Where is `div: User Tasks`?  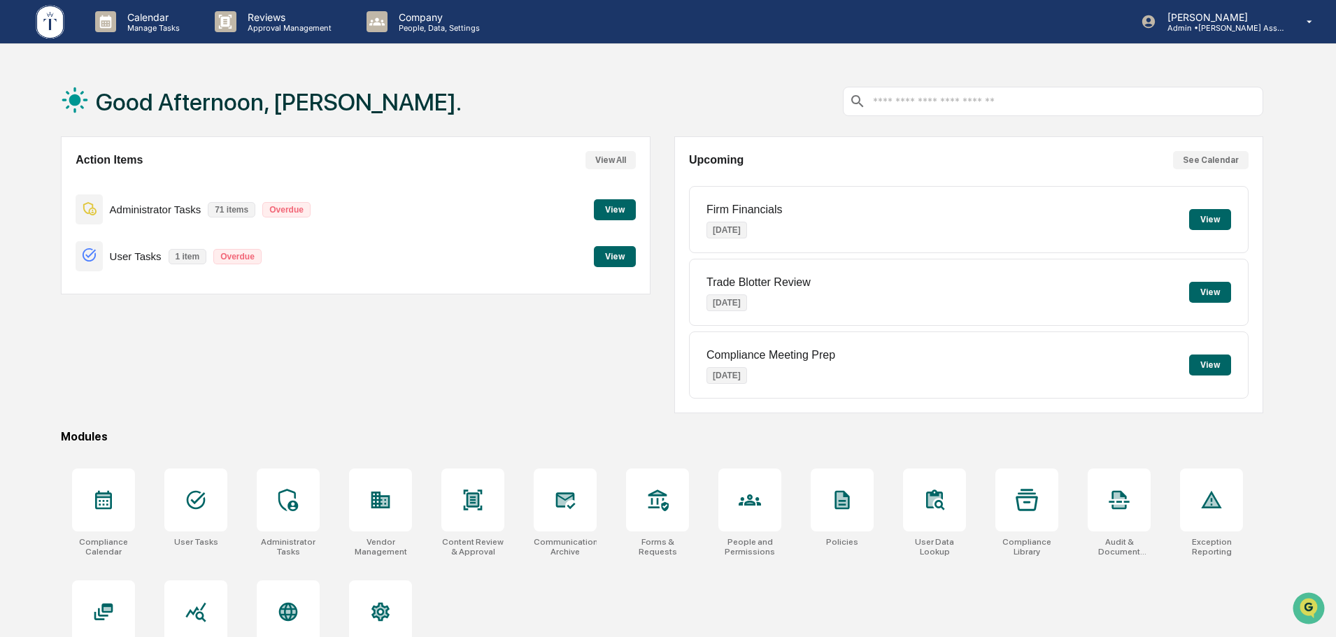 div: User Tasks is located at coordinates (196, 542).